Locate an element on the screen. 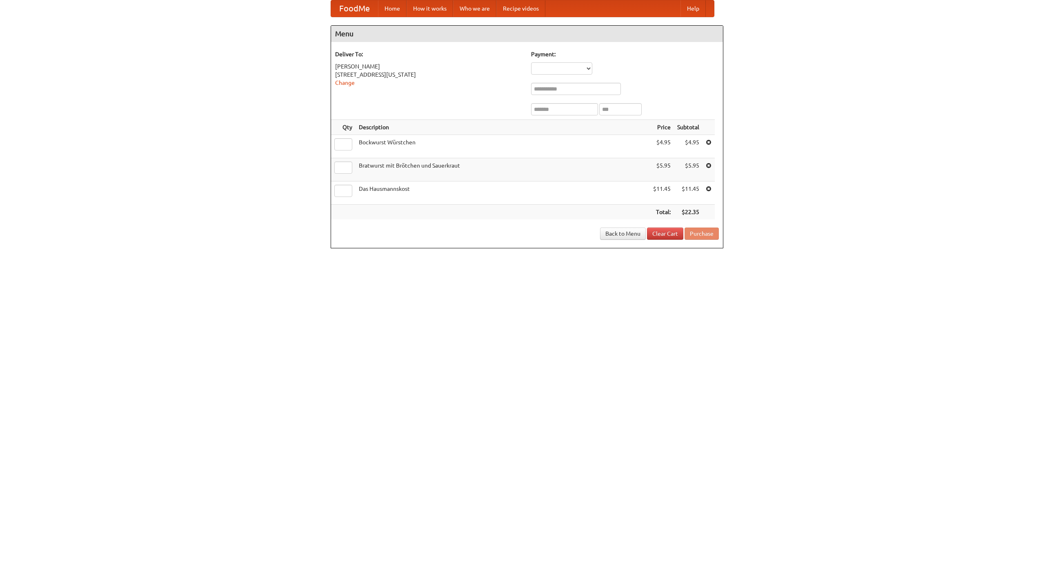 The width and height of the screenshot is (1045, 577). a: Who we are is located at coordinates (475, 9).